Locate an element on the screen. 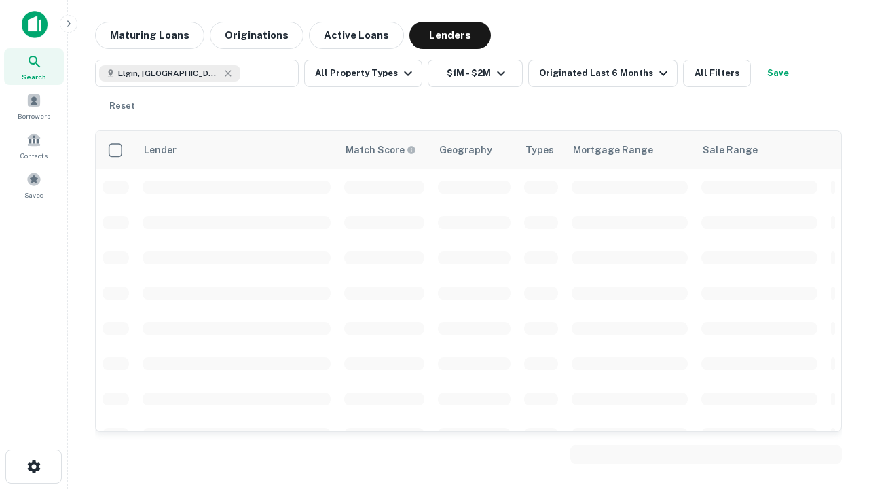  div: Sale Range is located at coordinates (730, 150).